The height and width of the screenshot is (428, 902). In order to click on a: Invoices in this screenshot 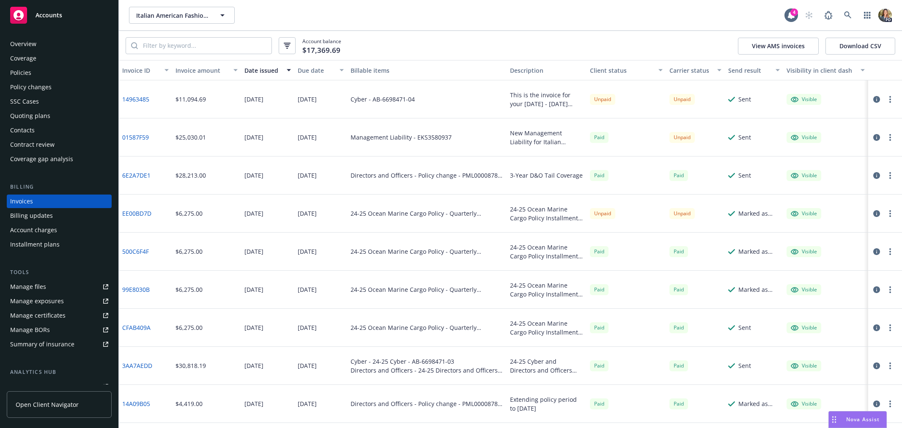, I will do `click(59, 201)`.